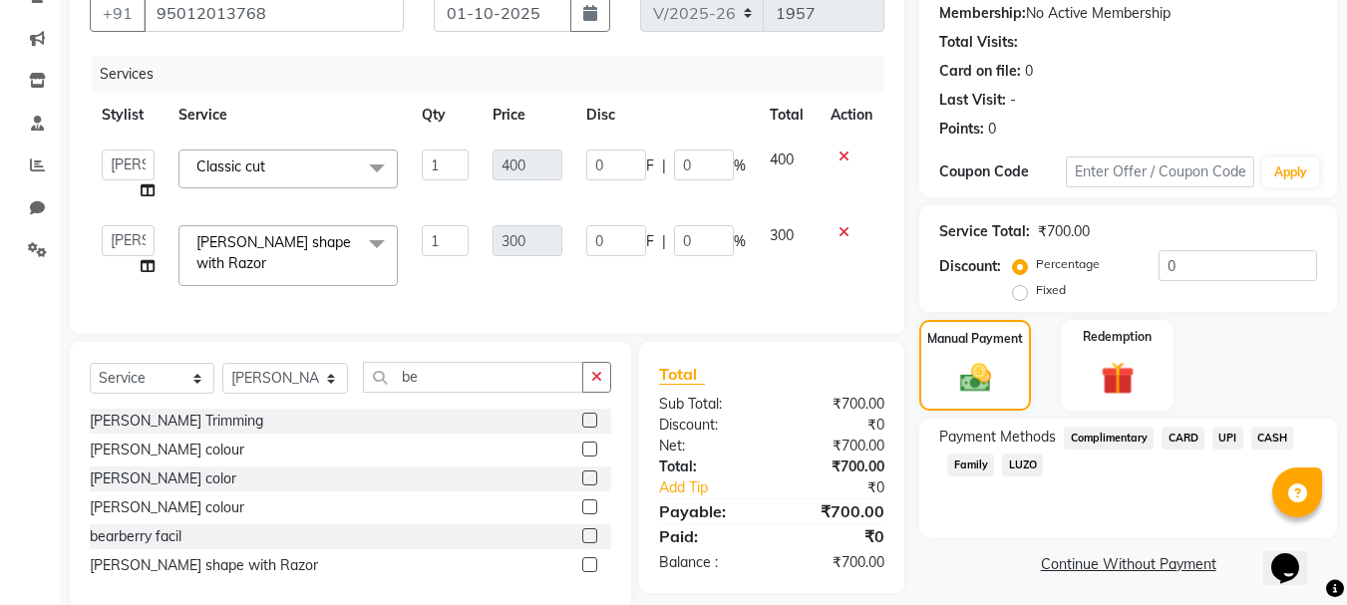 This screenshot has height=605, width=1347. What do you see at coordinates (1291, 173) in the screenshot?
I see `button: Apply` at bounding box center [1291, 173].